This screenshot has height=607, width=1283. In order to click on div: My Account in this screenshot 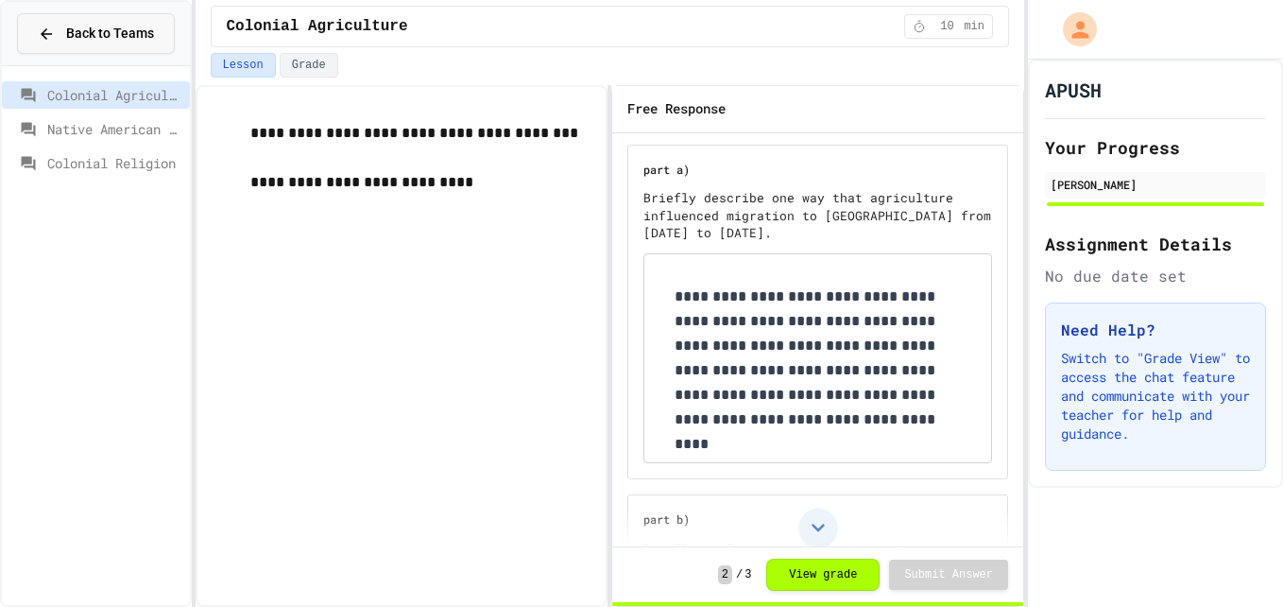, I will do `click(1073, 29)`.